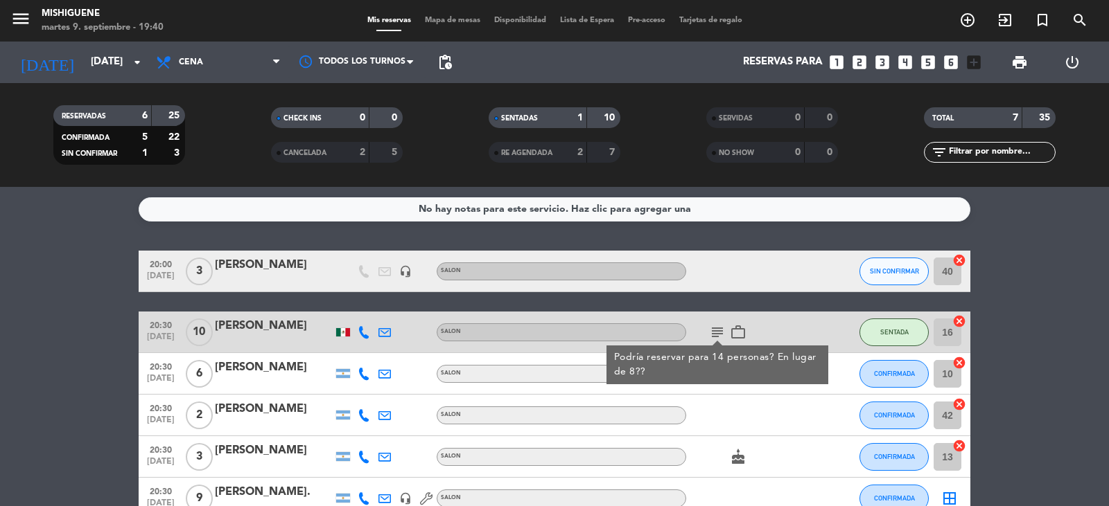  I want to click on div: Podría reservar para 14 personas? En lugar de 8??, so click(717, 365).